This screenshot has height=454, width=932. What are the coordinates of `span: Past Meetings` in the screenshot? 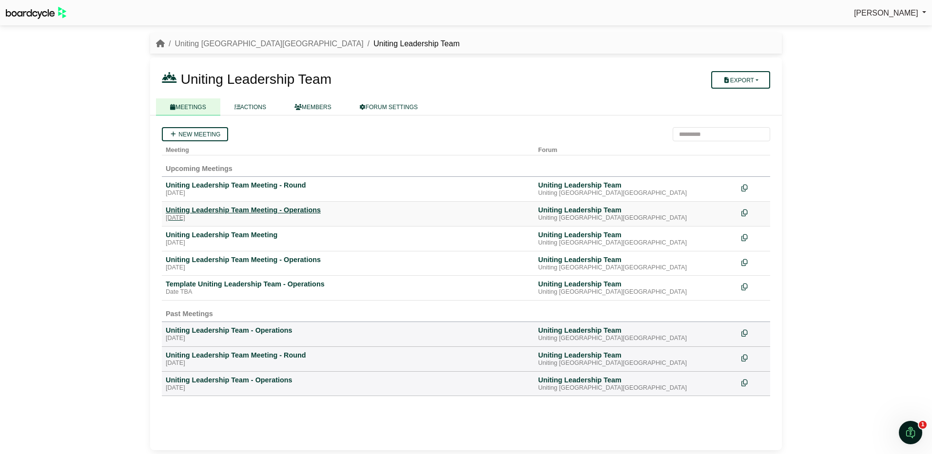 It's located at (189, 314).